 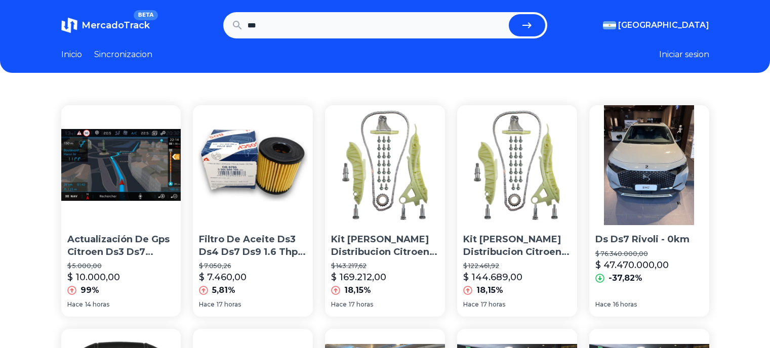 What do you see at coordinates (145, 15) in the screenshot?
I see `span: BETA` at bounding box center [145, 15].